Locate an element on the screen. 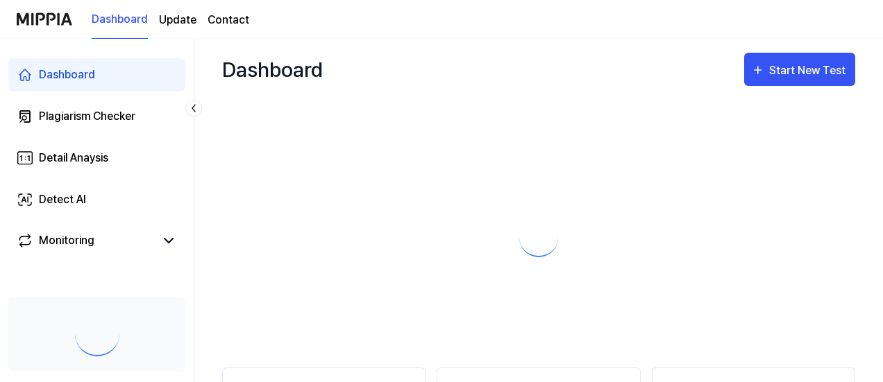  button: Start New Test is located at coordinates (800, 69).